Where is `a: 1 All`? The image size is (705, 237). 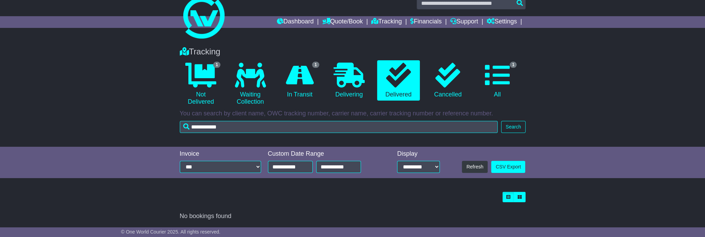 a: 1 All is located at coordinates (497, 81).